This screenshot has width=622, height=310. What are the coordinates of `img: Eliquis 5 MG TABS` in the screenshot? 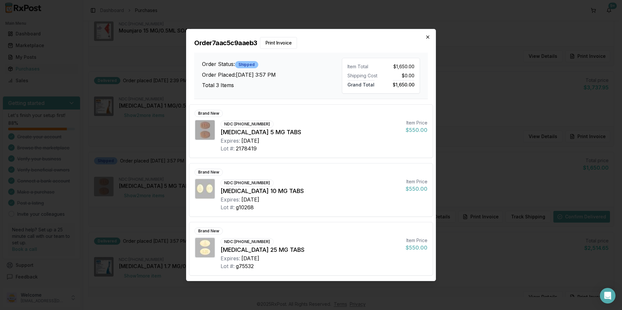 It's located at (205, 130).